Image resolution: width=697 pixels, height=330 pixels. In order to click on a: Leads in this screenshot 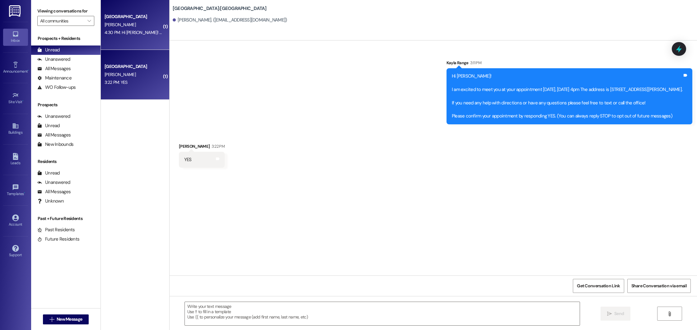, I will do `click(16, 159)`.